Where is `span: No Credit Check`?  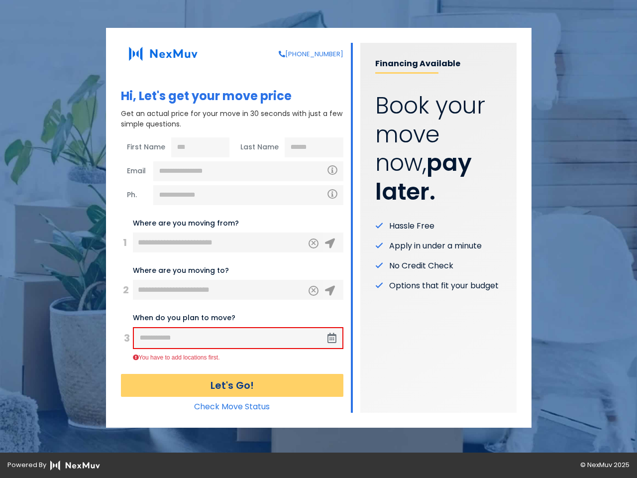 span: No Credit Check is located at coordinates (421, 266).